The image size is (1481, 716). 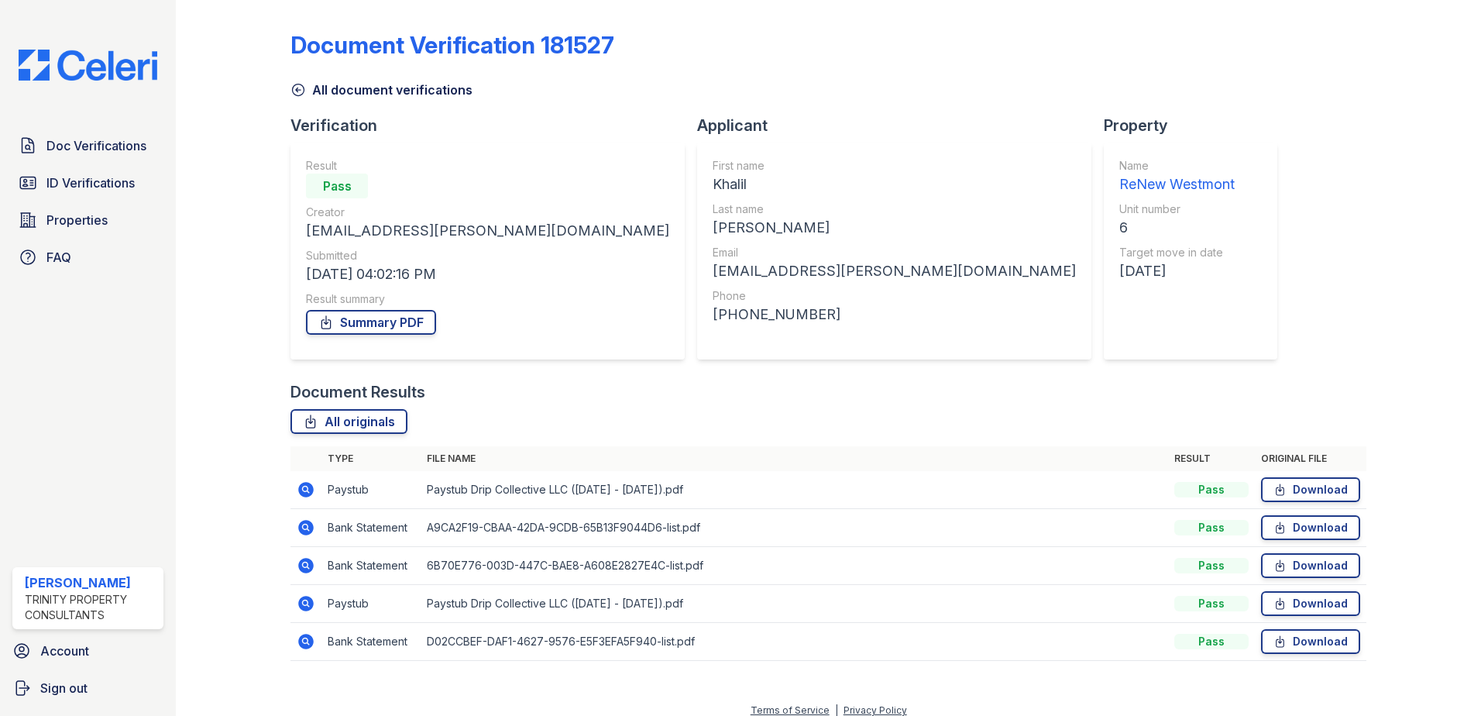 What do you see at coordinates (487, 166) in the screenshot?
I see `div: Result` at bounding box center [487, 166].